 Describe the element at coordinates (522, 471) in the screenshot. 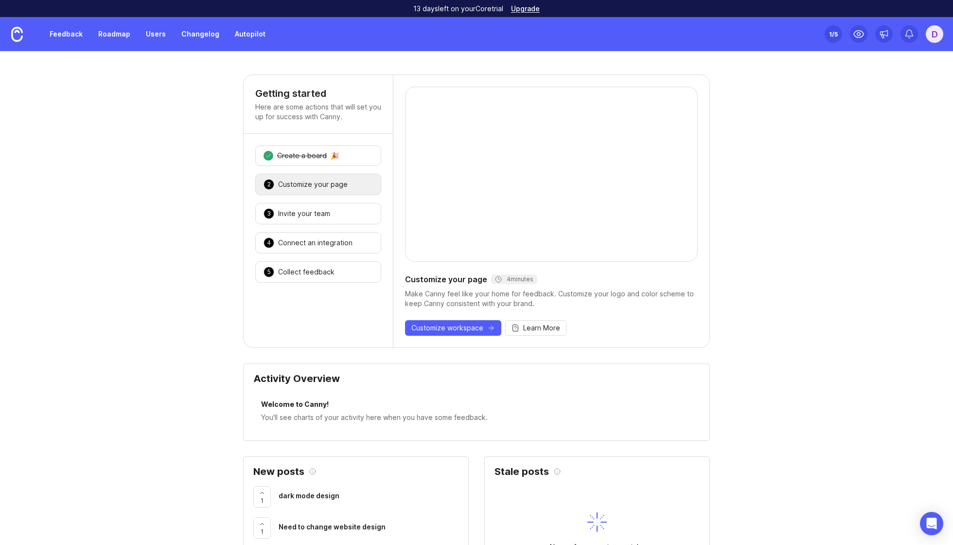

I see `h2: Stale posts` at that location.